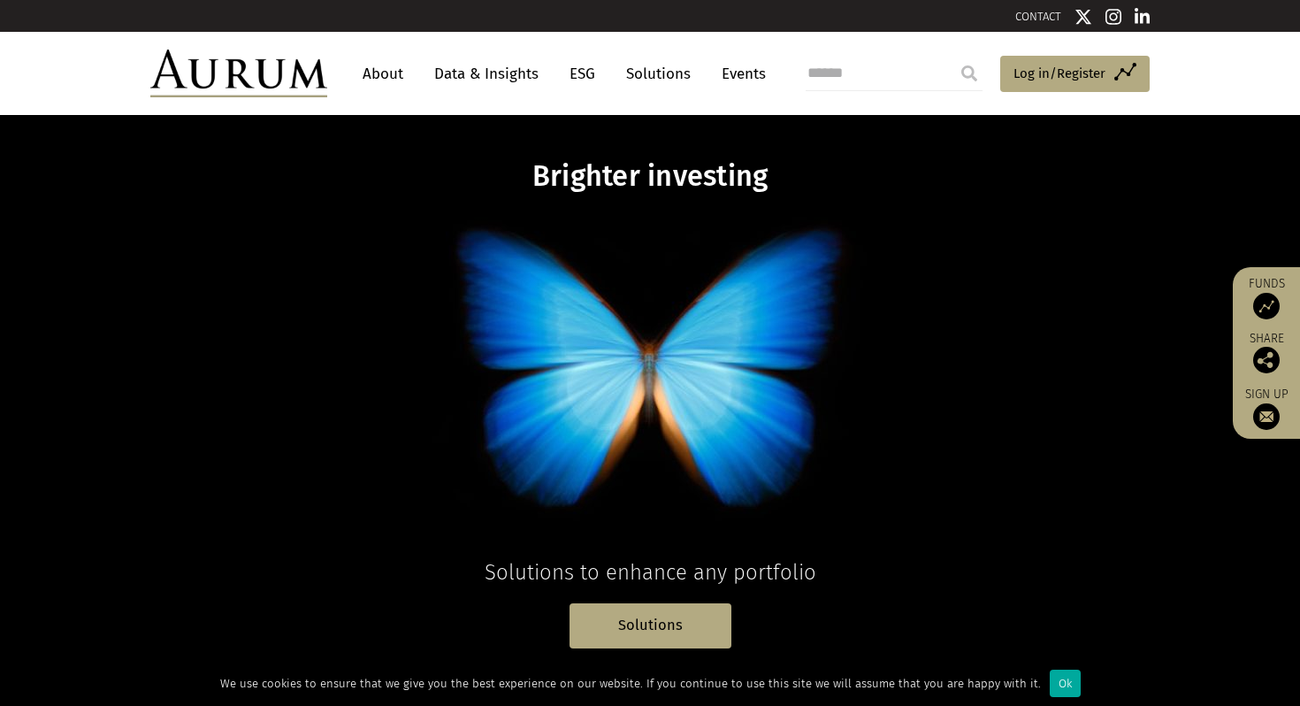 Image resolution: width=1300 pixels, height=706 pixels. What do you see at coordinates (582, 73) in the screenshot?
I see `a: ESG` at bounding box center [582, 73].